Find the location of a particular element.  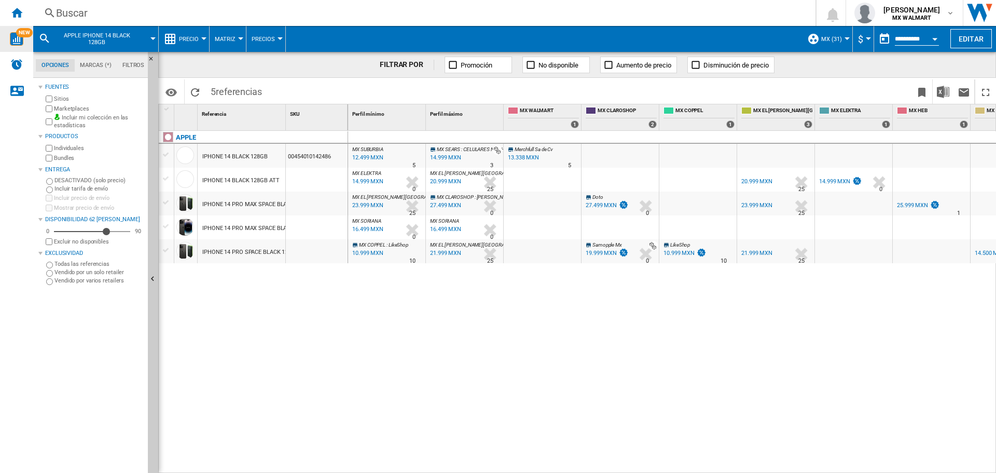

div: Precios is located at coordinates (266, 39).